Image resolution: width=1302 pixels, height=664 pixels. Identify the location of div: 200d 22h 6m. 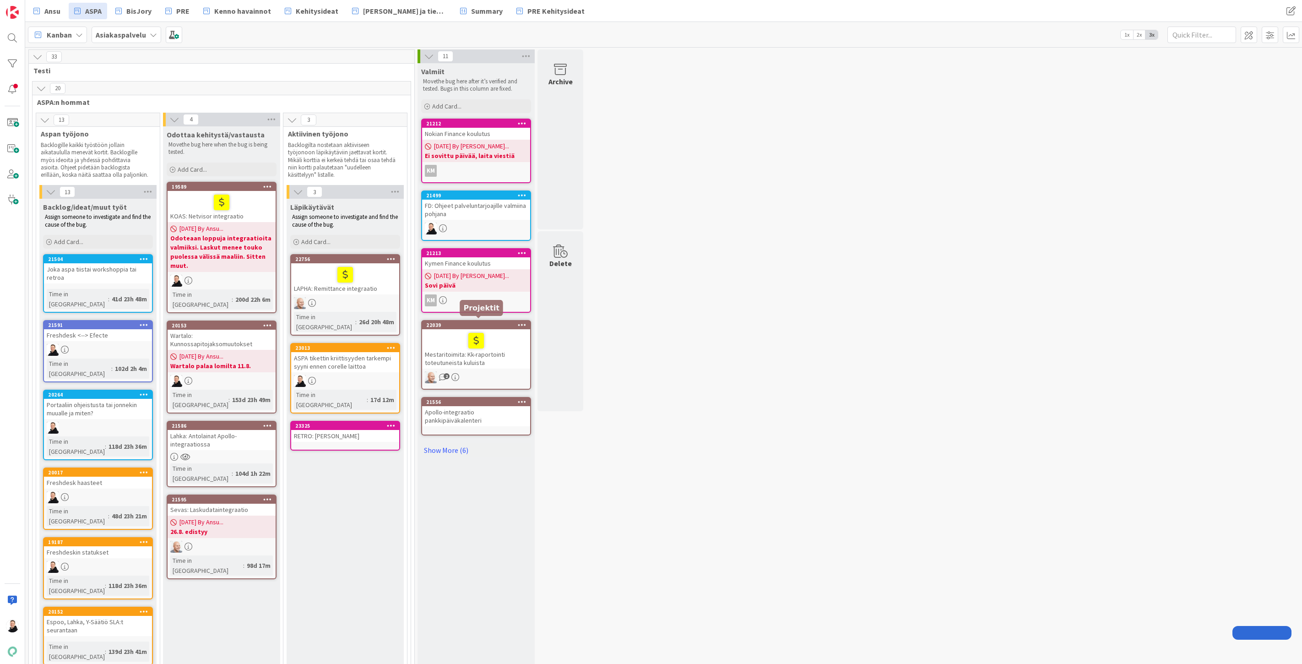
(253, 299).